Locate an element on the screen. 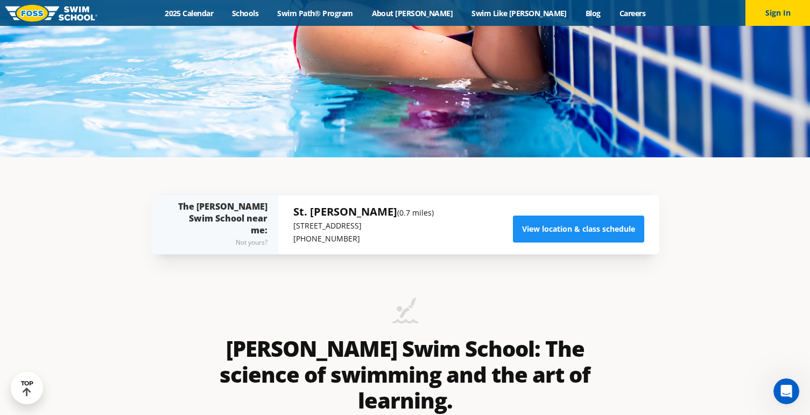  a: Blog is located at coordinates (593, 13).